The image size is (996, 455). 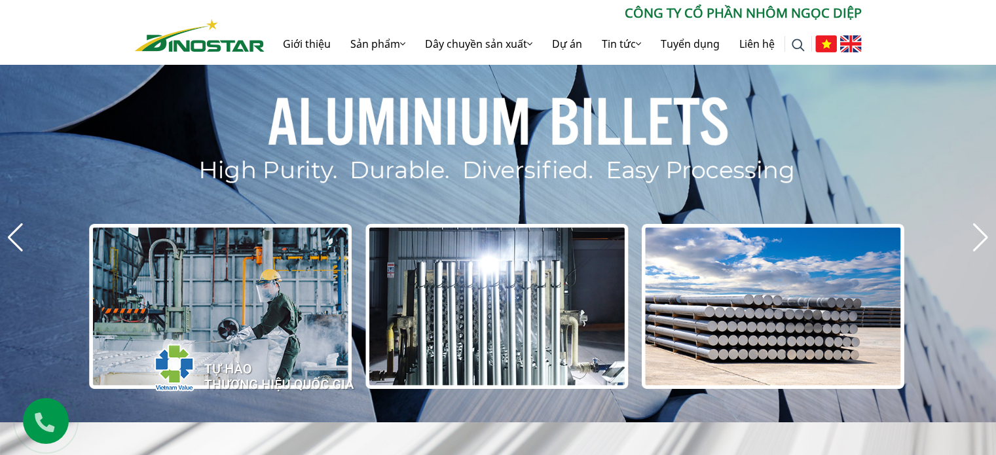 I want to click on div: Next slide, so click(x=980, y=238).